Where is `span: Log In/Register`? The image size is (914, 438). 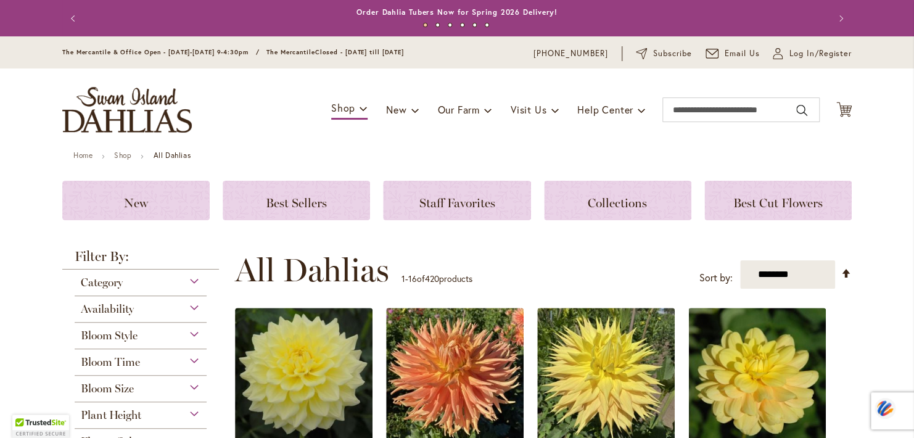
span: Log In/Register is located at coordinates (820, 54).